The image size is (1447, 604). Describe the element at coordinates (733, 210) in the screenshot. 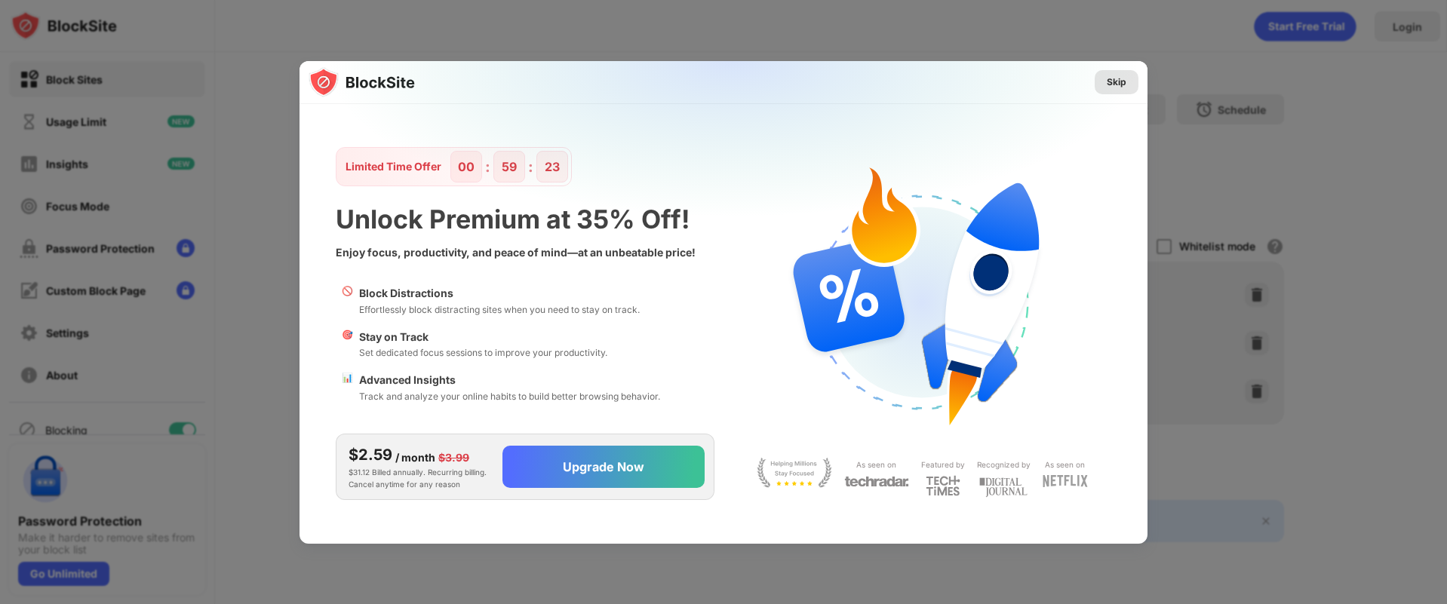

I see `img: gradient.svg` at that location.